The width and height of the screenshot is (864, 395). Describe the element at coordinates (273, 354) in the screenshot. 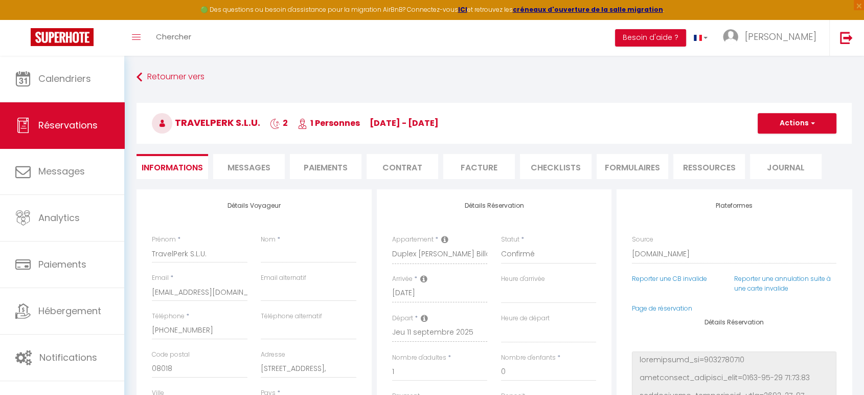

I see `label: Adresse` at that location.